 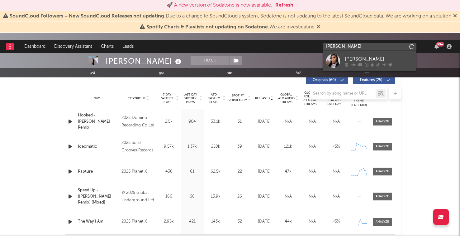 What do you see at coordinates (169, 121) in the screenshot?
I see `div: 2.5k` at bounding box center [169, 121].